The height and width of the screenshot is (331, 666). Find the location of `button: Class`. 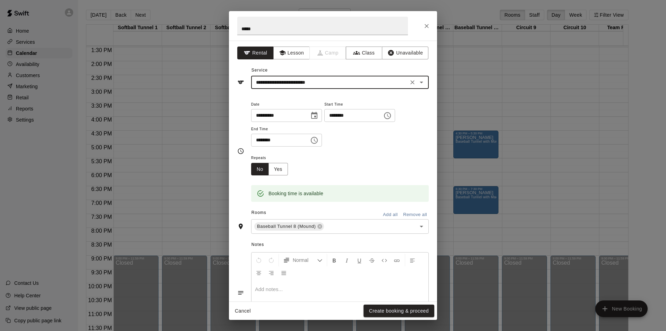

button: Class is located at coordinates (364, 53).